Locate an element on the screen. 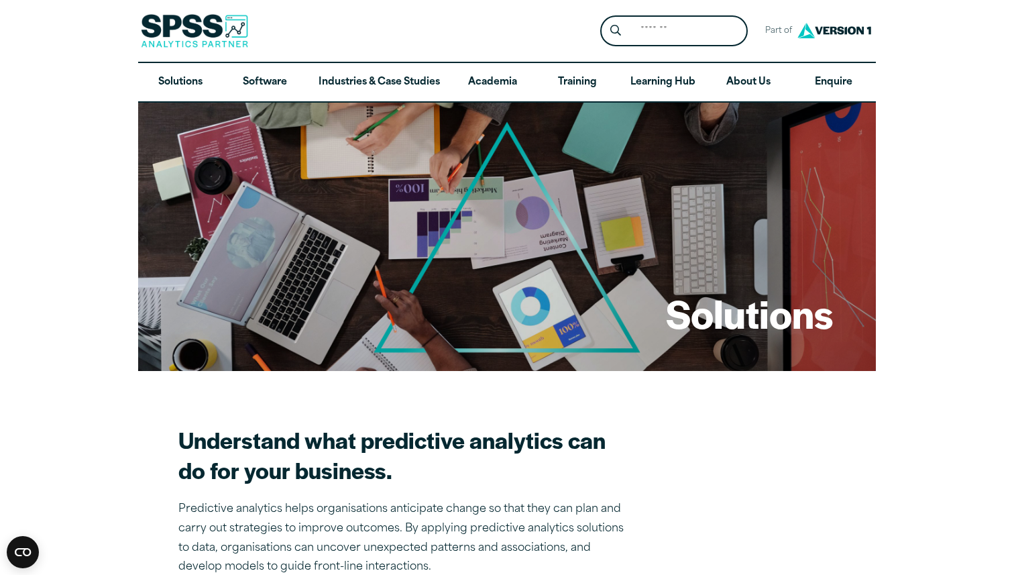 Image resolution: width=1014 pixels, height=575 pixels. h1: Solutions is located at coordinates (749, 313).